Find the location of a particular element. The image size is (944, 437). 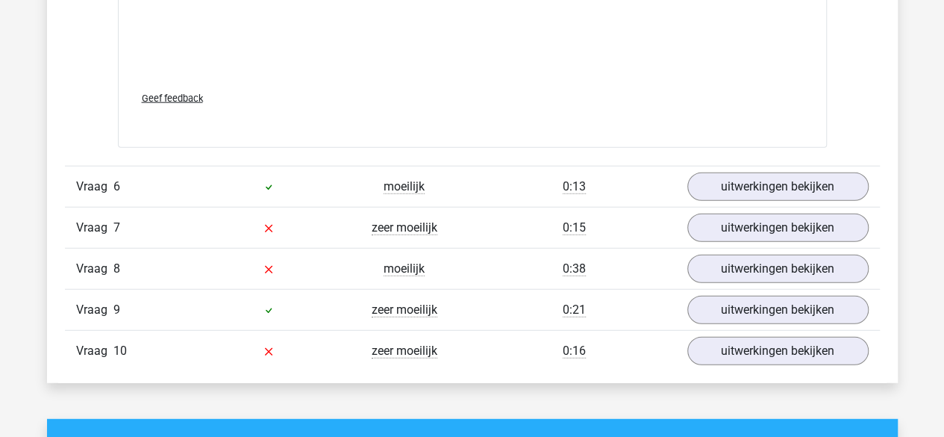

span: 0:16 is located at coordinates (574, 351).